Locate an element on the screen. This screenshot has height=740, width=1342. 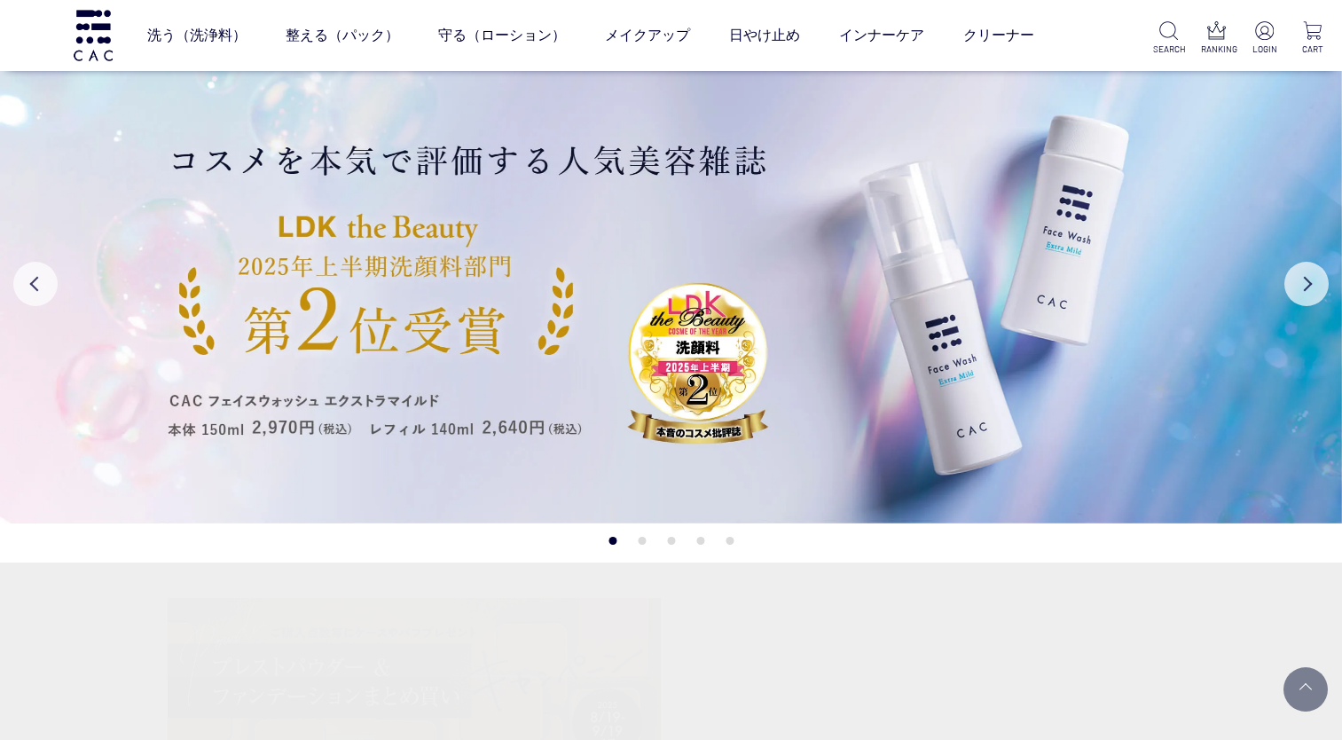
button: 1 of 5 is located at coordinates (612, 540).